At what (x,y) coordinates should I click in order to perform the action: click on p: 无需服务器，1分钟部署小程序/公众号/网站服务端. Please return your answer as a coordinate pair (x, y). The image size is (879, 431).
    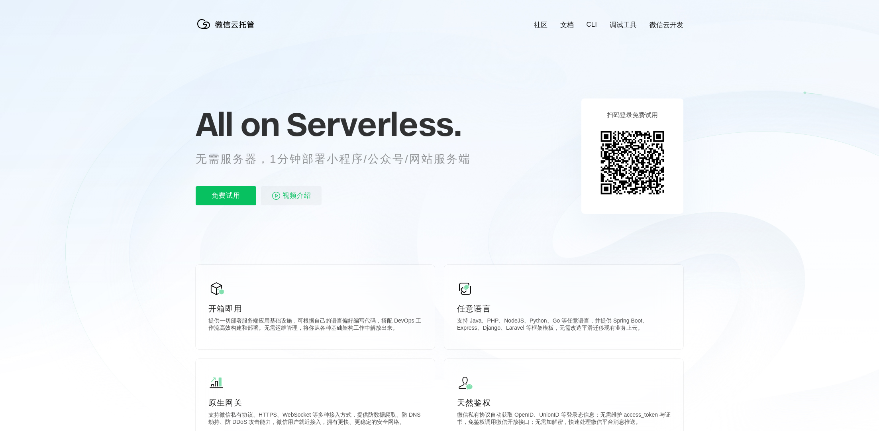
    Looking at the image, I should click on (341, 159).